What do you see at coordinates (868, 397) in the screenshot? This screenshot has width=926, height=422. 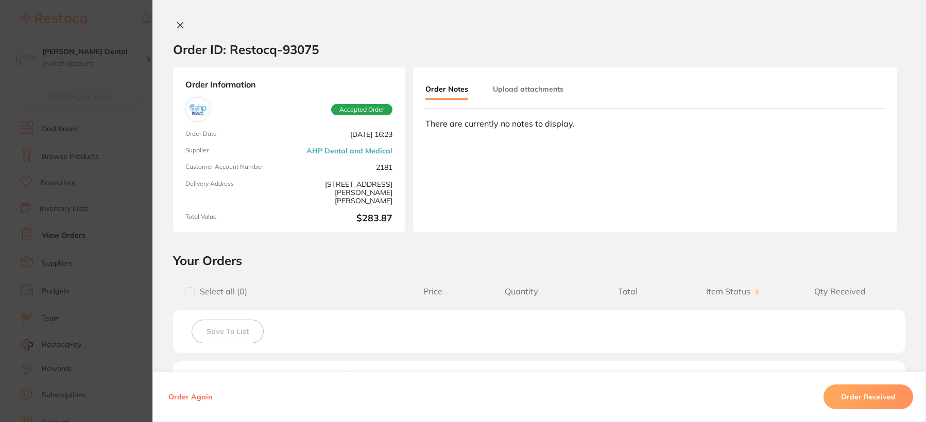 I see `button: Order Received` at bounding box center [868, 397].